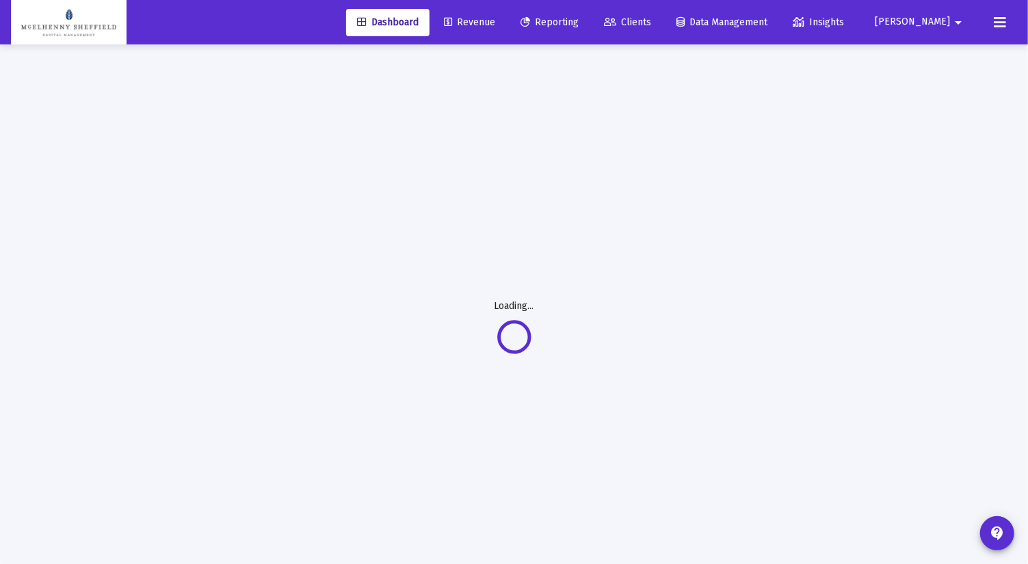 This screenshot has height=564, width=1028. What do you see at coordinates (818, 23) in the screenshot?
I see `a: Insights` at bounding box center [818, 23].